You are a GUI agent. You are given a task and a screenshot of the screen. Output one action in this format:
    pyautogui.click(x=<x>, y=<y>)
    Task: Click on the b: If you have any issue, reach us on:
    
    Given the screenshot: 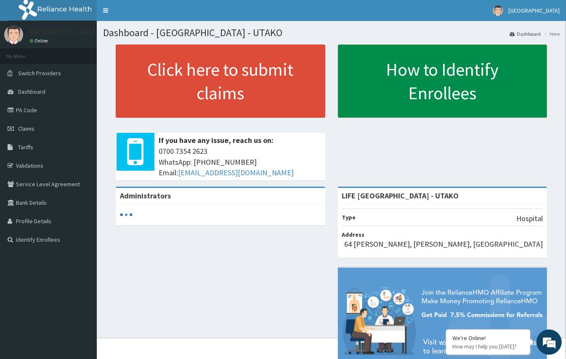 What is the action you would take?
    pyautogui.click(x=216, y=140)
    